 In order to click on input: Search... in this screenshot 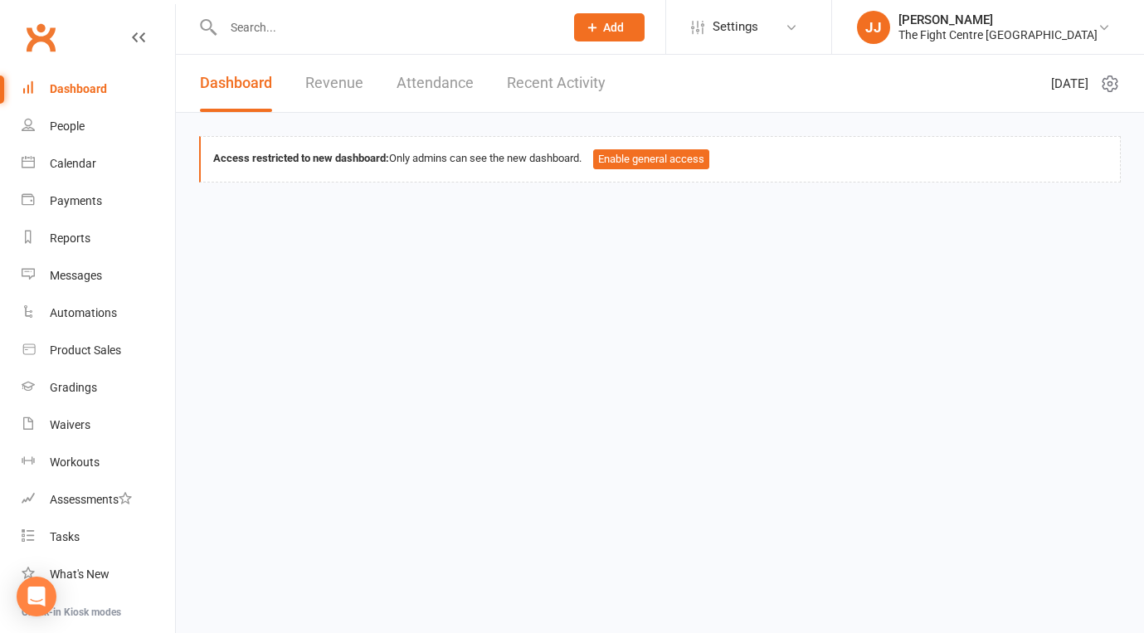, I will do `click(385, 27)`.